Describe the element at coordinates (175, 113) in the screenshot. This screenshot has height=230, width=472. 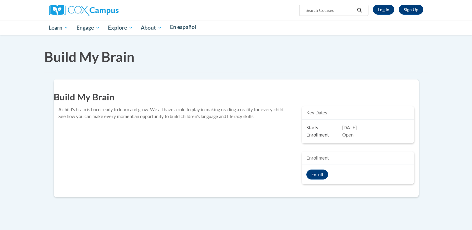
I see `div: A child's brain is born ready to learn and grow. We all have a role to play in making reading a r...` at that location.